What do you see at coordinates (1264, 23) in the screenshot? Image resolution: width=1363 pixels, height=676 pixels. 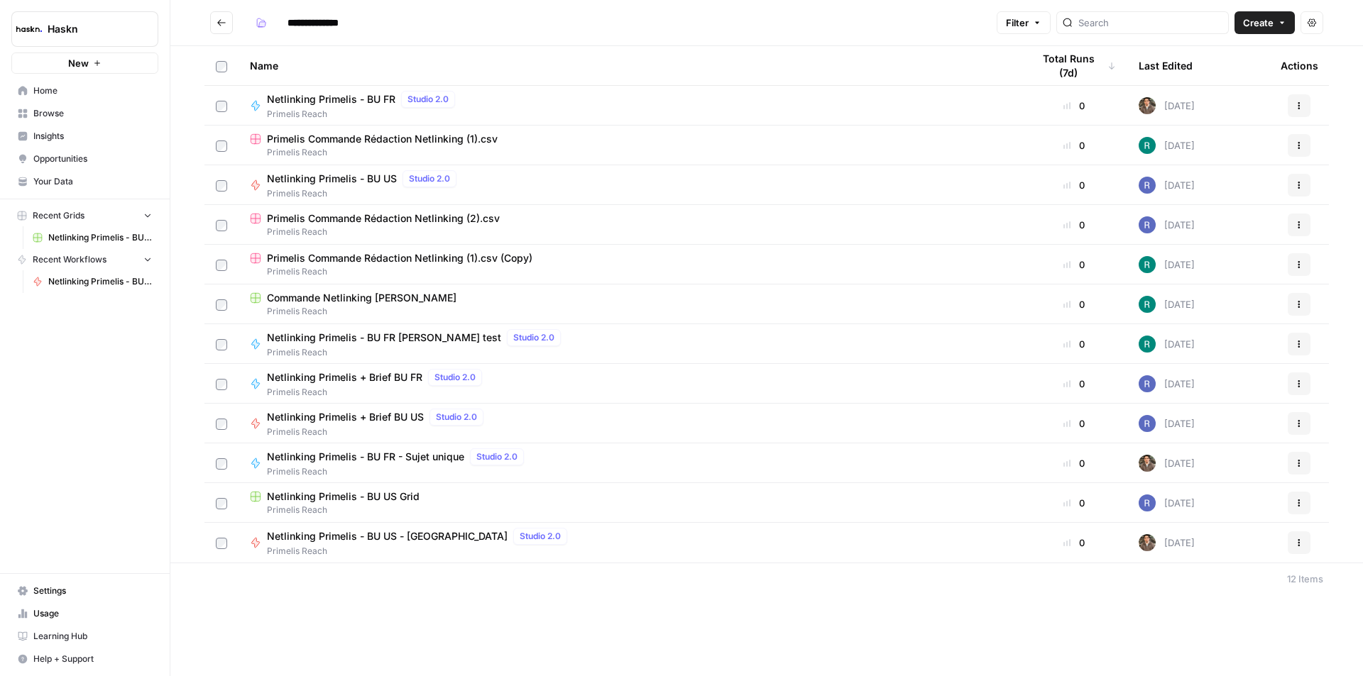 I see `button: Create` at bounding box center [1264, 23].